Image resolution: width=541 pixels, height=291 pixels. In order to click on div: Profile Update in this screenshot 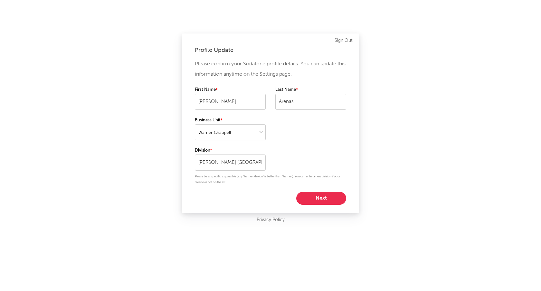, I will do `click(270, 50)`.